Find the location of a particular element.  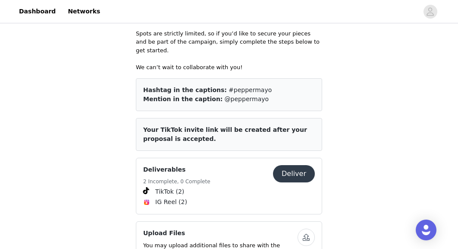

span: TikTok (2) is located at coordinates (170, 191).